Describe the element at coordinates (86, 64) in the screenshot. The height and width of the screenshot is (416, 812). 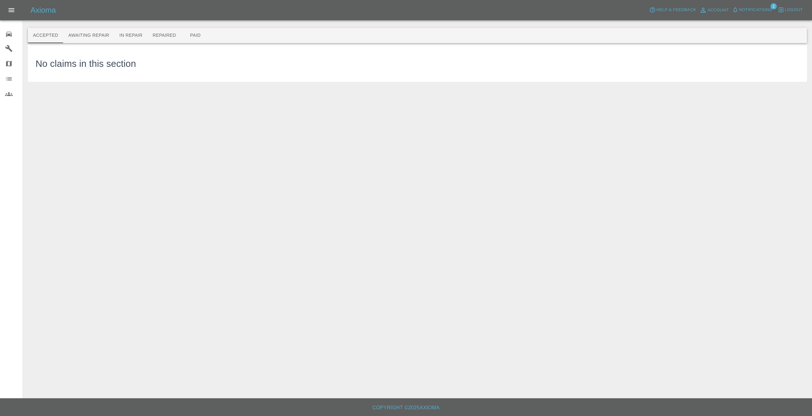
I see `h3: No claims in this section` at that location.